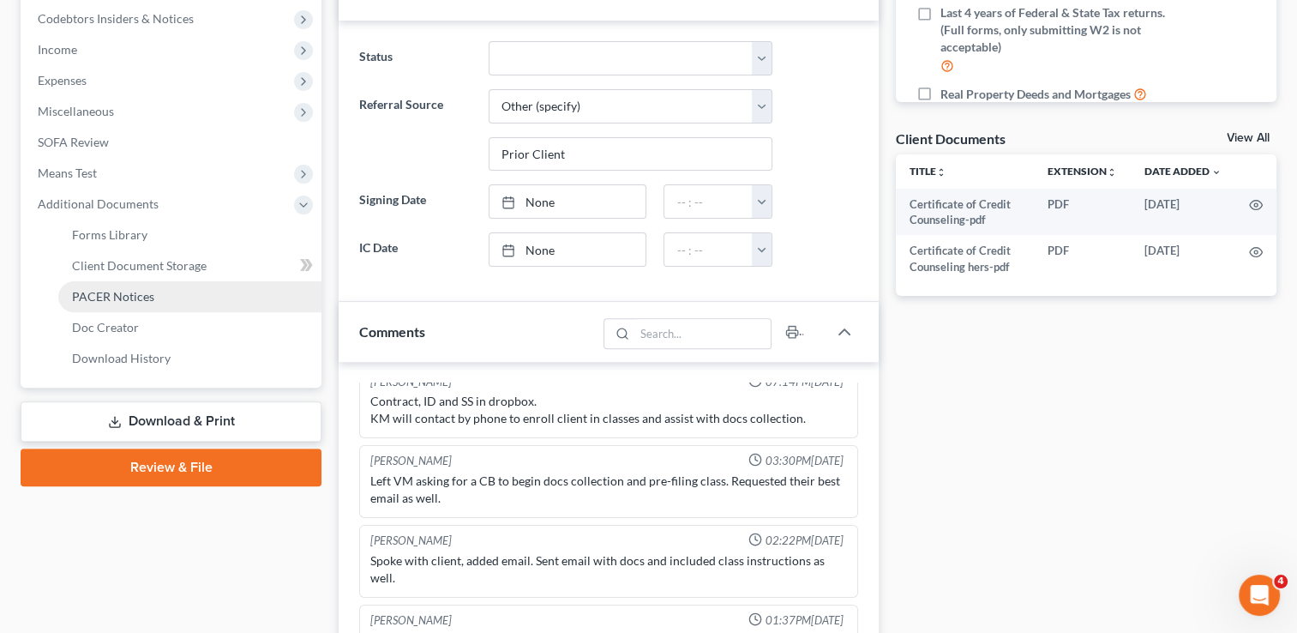 Image resolution: width=1297 pixels, height=633 pixels. I want to click on td: Certificate of Credit Counseling hers-pdf, so click(965, 258).